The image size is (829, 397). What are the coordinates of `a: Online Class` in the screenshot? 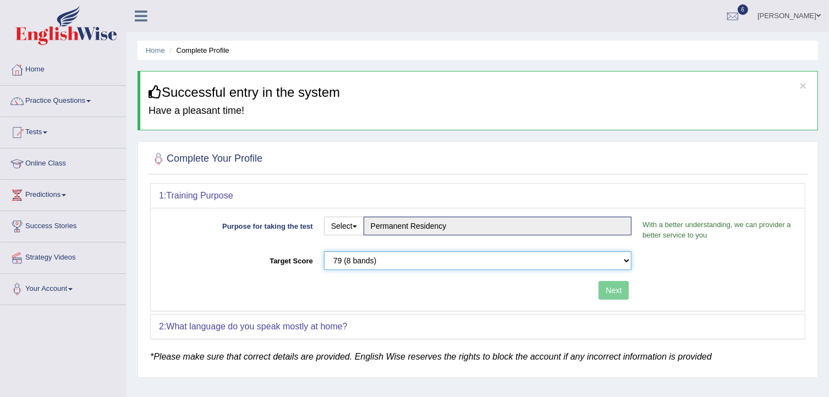 It's located at (63, 162).